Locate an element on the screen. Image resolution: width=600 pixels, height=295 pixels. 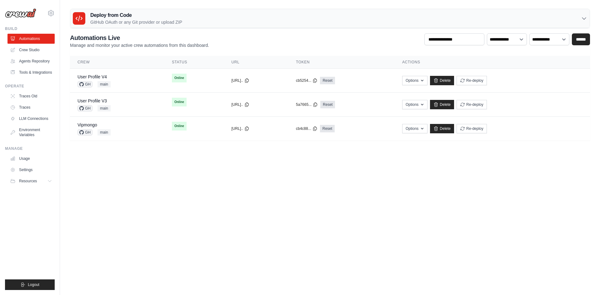
a: Environment Variables is located at coordinates (31, 132).